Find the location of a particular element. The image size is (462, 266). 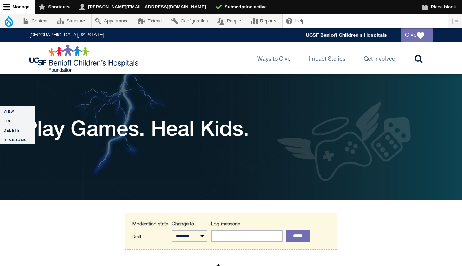

a: Content is located at coordinates (36, 21).